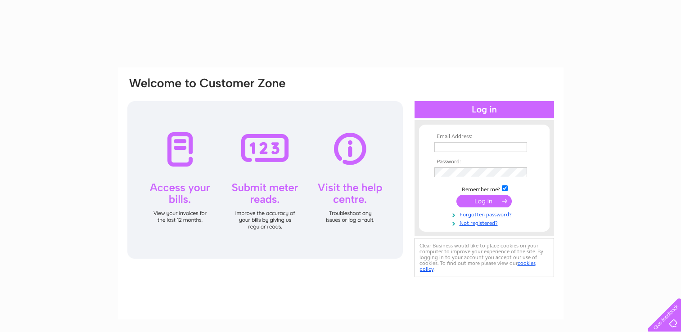 The height and width of the screenshot is (332, 681). What do you see at coordinates (484, 189) in the screenshot?
I see `td: Remember me?` at bounding box center [484, 189].